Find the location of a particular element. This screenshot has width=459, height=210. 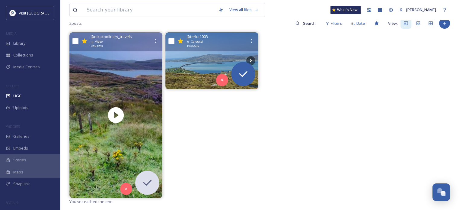

video: Welcome at largest archipelago in the United Kingdom, off the west coast of the Scottish mainland... is located at coordinates (116, 115).